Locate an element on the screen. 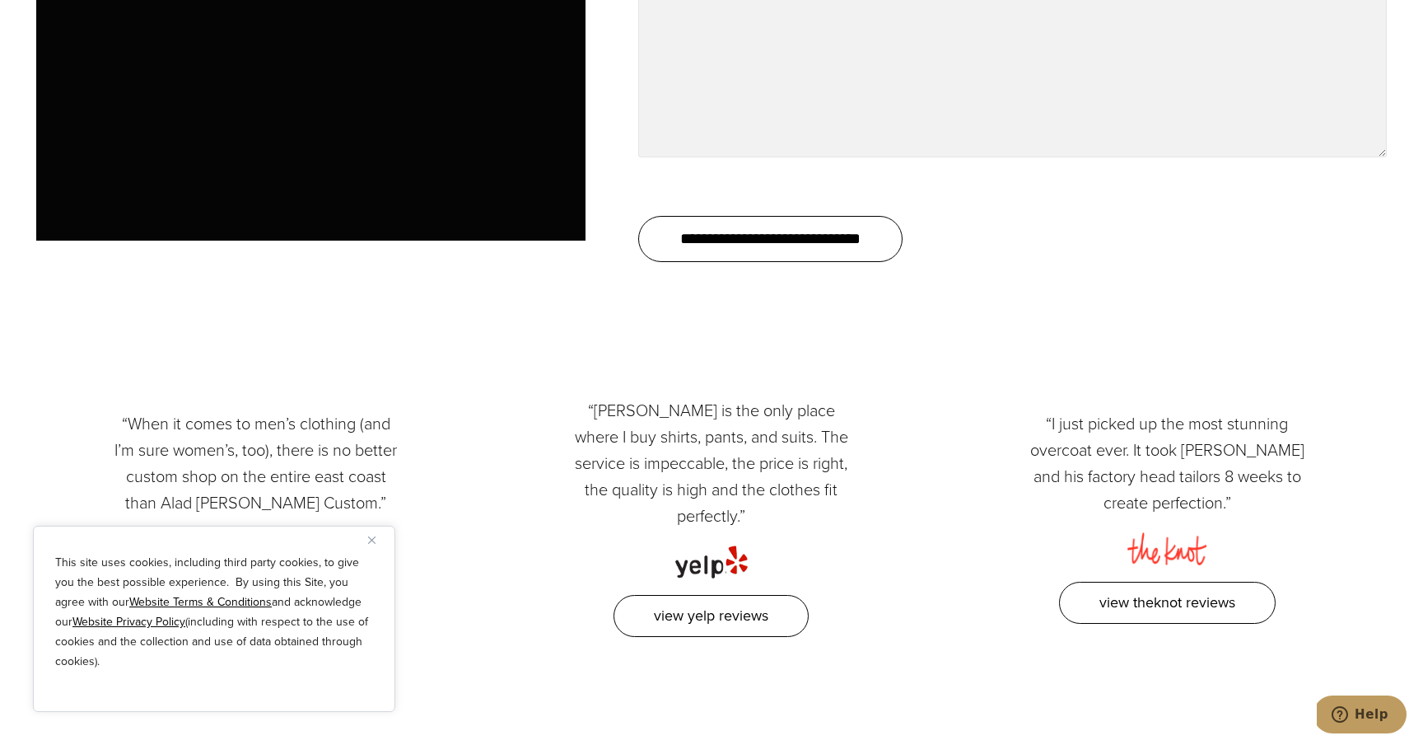 This screenshot has width=1423, height=745. u: Website Terms & Conditions is located at coordinates (200, 601).